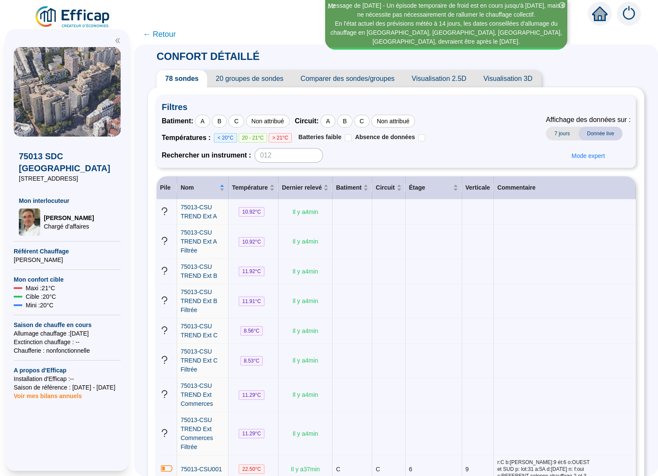 This screenshot has height=476, width=658. Describe the element at coordinates (202, 212) in the screenshot. I see `a: 75013-CSU TREND Ext A` at that location.